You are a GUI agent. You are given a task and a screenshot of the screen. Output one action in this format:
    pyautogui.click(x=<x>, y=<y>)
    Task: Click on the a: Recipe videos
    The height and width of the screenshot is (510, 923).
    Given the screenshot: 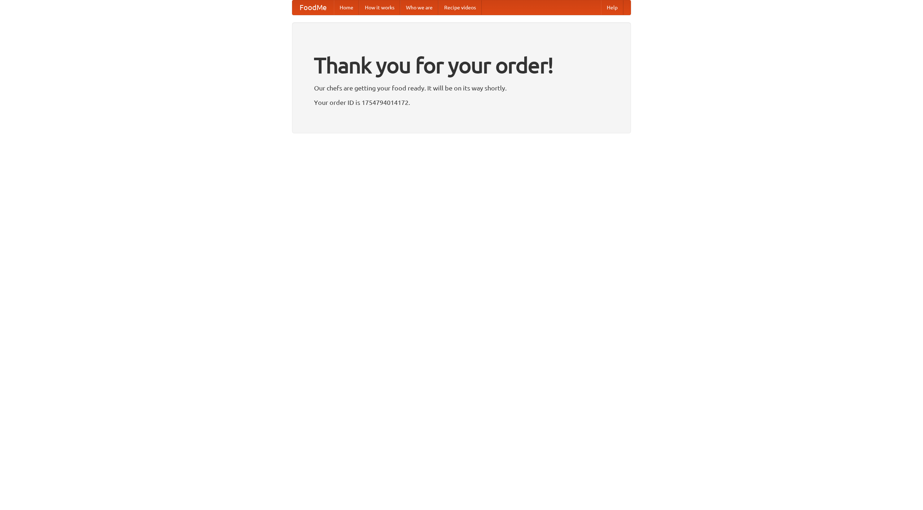 What is the action you would take?
    pyautogui.click(x=460, y=8)
    